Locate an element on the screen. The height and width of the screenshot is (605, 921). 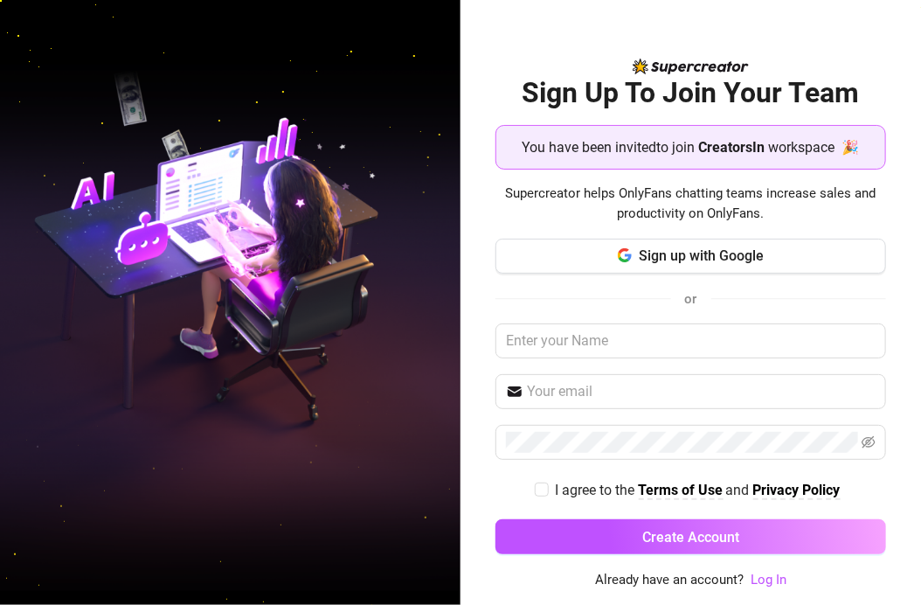
span: You have been invited to join is located at coordinates (609, 147).